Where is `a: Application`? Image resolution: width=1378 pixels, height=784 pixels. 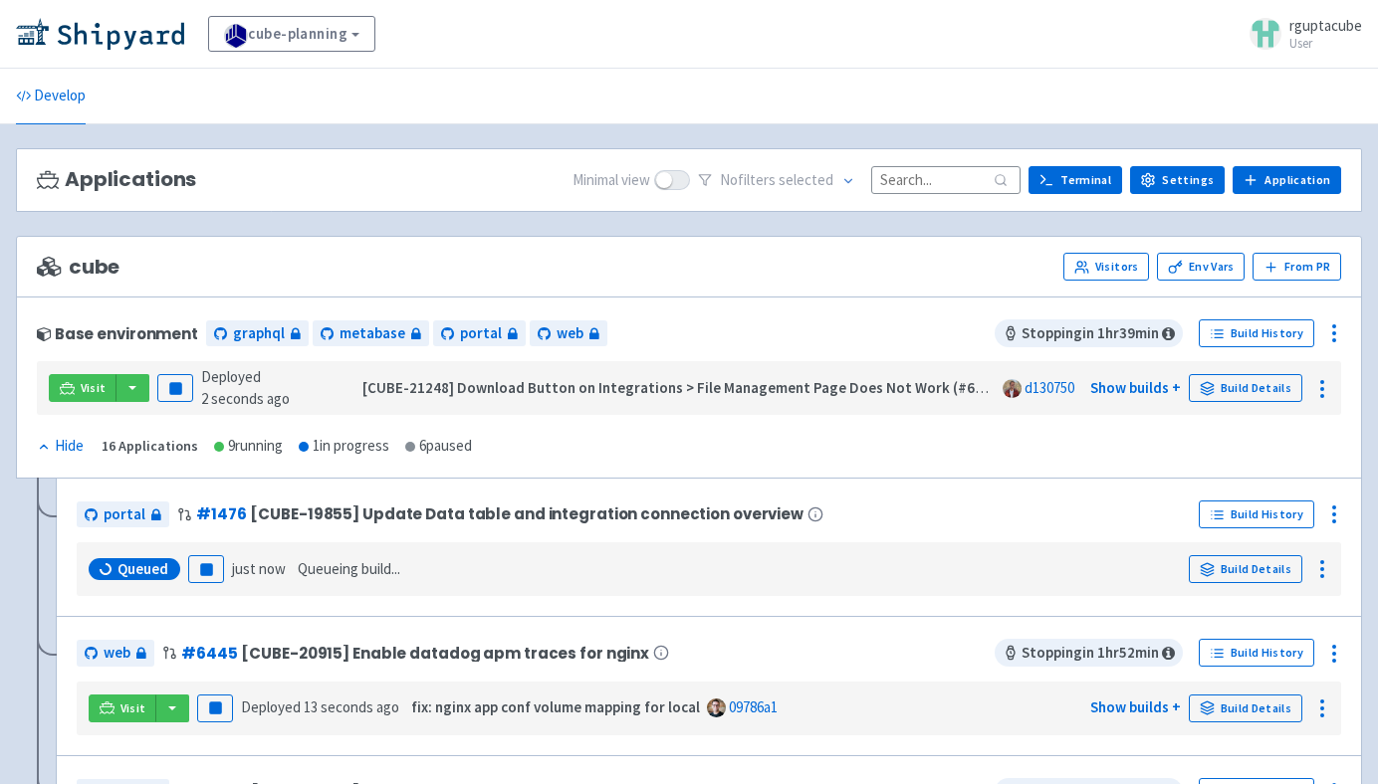
a: Application is located at coordinates (1286, 180).